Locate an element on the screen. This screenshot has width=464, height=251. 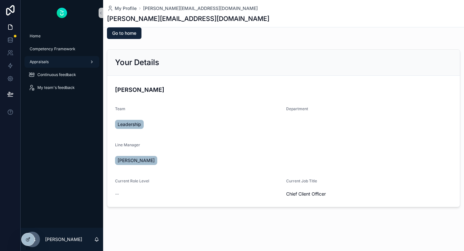
span: My team's feedback is located at coordinates (56, 88).